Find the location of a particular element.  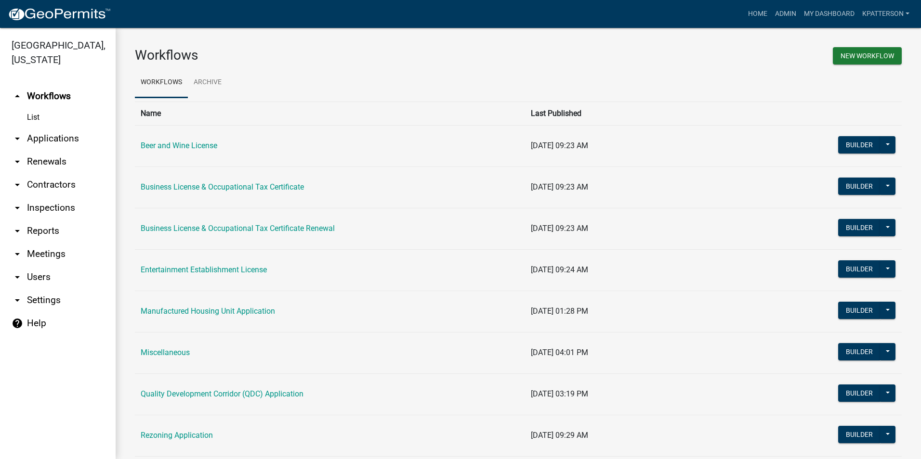

a: Rezoning Application is located at coordinates (177, 435).